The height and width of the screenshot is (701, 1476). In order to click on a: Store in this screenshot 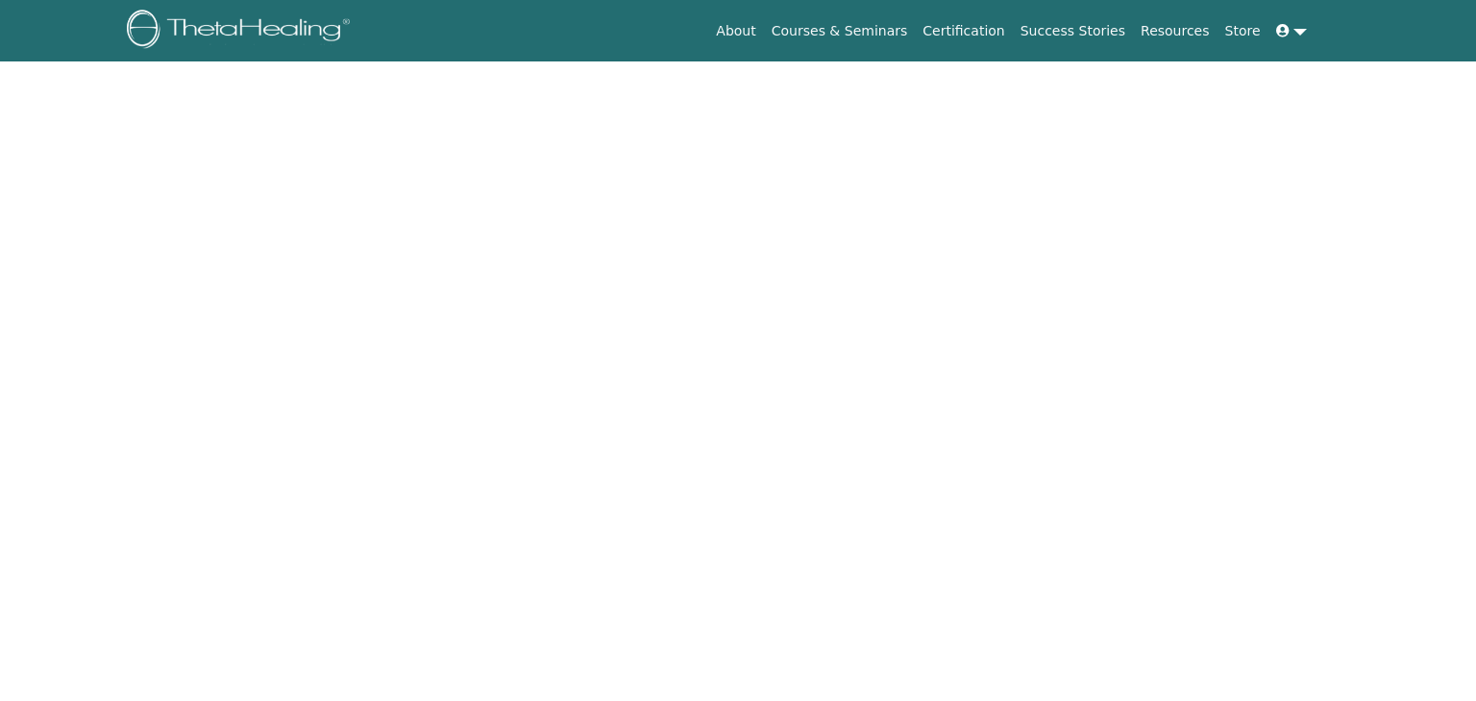, I will do `click(1242, 31)`.